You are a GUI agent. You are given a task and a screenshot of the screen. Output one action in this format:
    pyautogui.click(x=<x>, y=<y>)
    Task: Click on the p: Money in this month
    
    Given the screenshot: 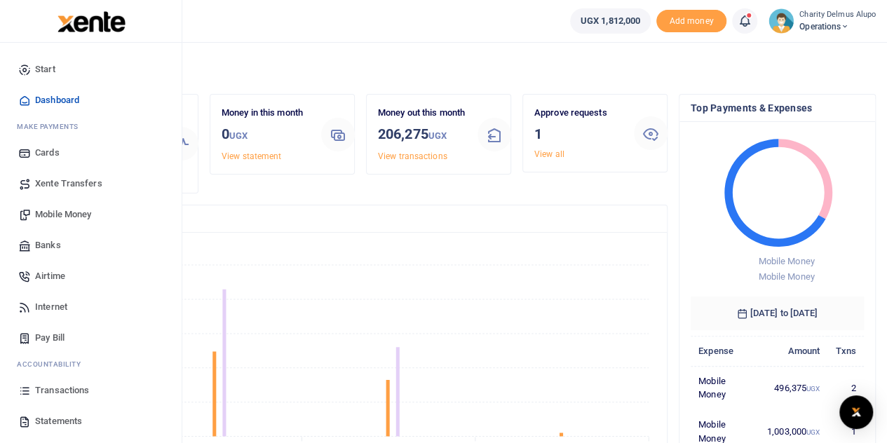 What is the action you would take?
    pyautogui.click(x=266, y=113)
    